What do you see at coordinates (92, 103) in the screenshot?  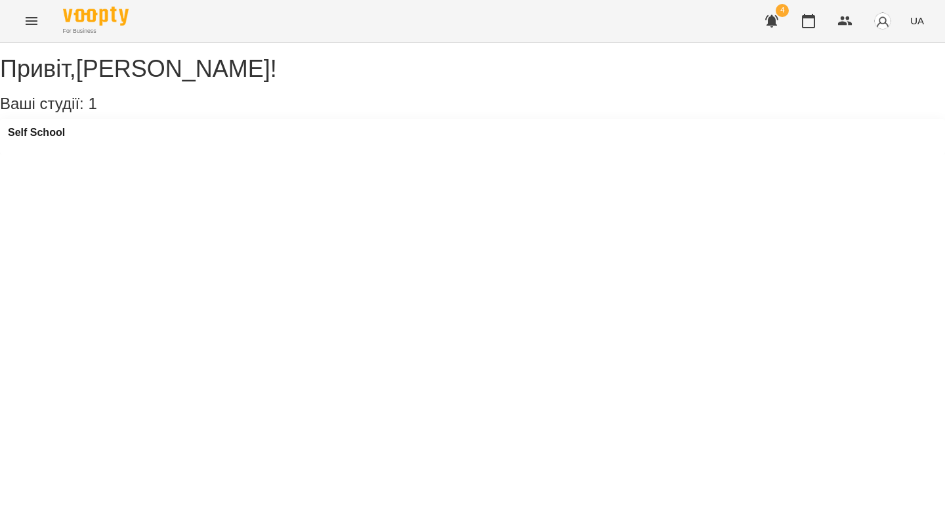 I see `span: 1` at bounding box center [92, 103].